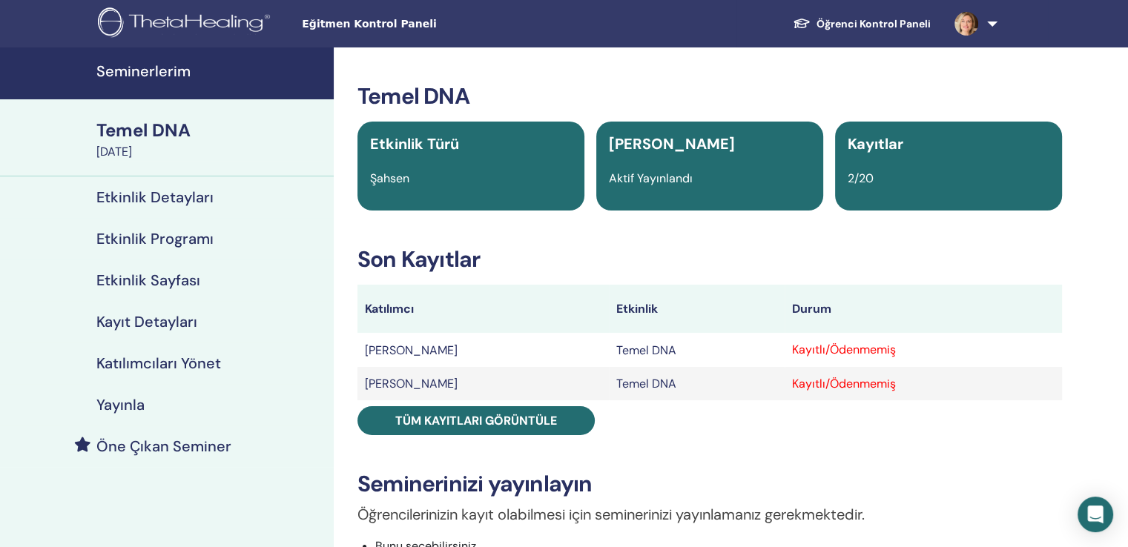 The height and width of the screenshot is (547, 1128). Describe the element at coordinates (875, 144) in the screenshot. I see `font: Kayıtlar` at that location.